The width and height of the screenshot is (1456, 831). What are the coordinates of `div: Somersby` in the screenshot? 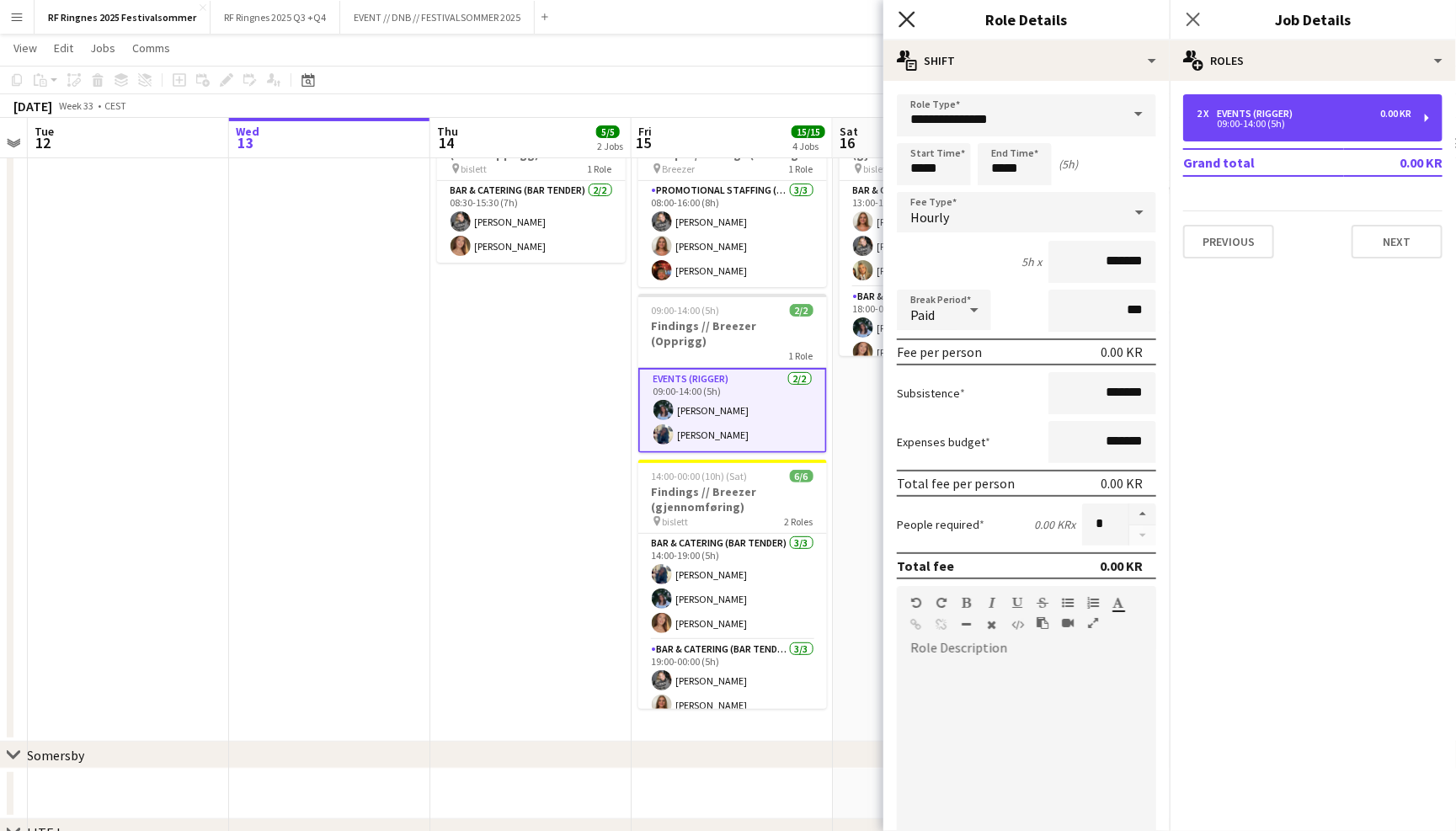 It's located at (56, 756).